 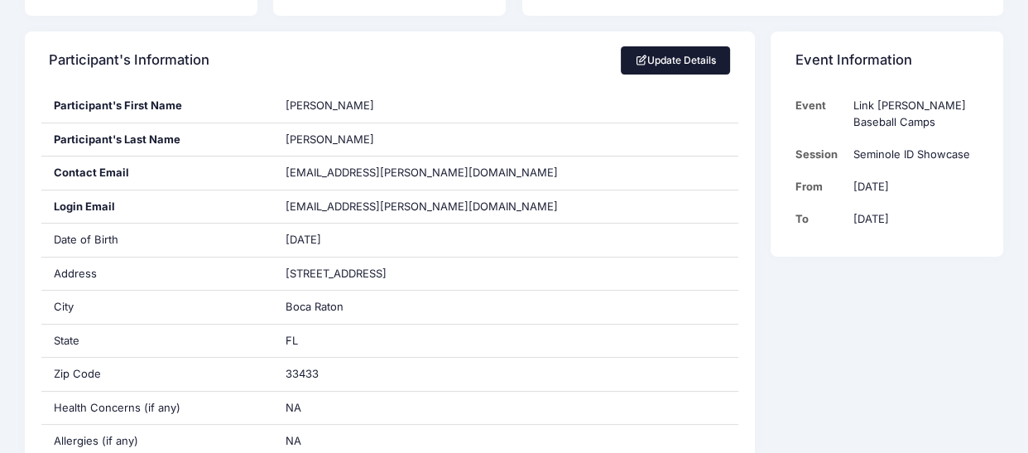 What do you see at coordinates (157, 274) in the screenshot?
I see `div: Address` at bounding box center [157, 274].